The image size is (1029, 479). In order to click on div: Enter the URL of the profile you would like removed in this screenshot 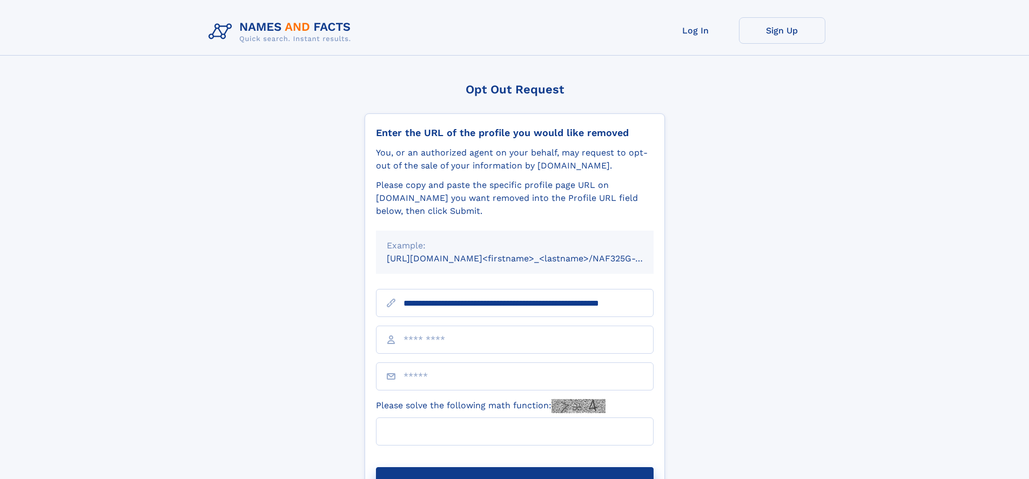, I will do `click(515, 133)`.